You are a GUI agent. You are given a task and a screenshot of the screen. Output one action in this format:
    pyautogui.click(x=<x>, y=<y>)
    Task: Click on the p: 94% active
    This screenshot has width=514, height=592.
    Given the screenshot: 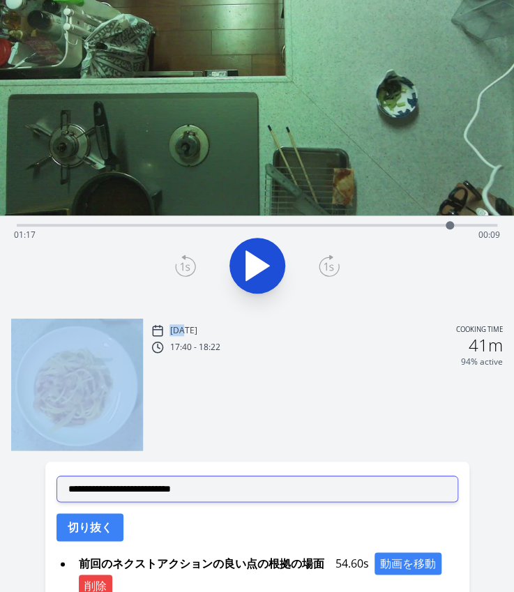 What is the action you would take?
    pyautogui.click(x=482, y=362)
    